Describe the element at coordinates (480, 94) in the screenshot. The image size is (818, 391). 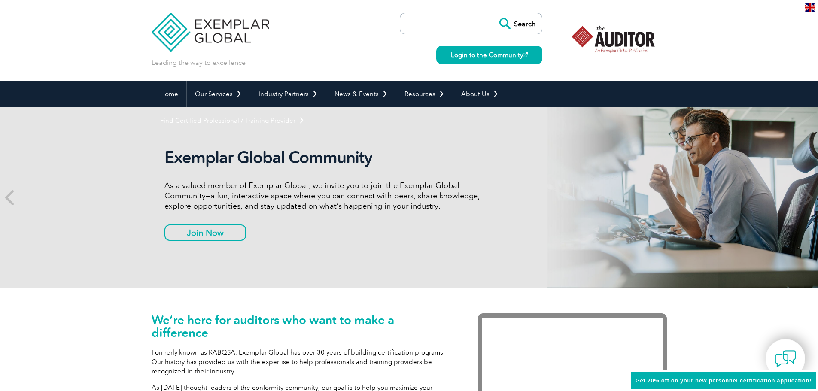
I see `a: About Us` at that location.